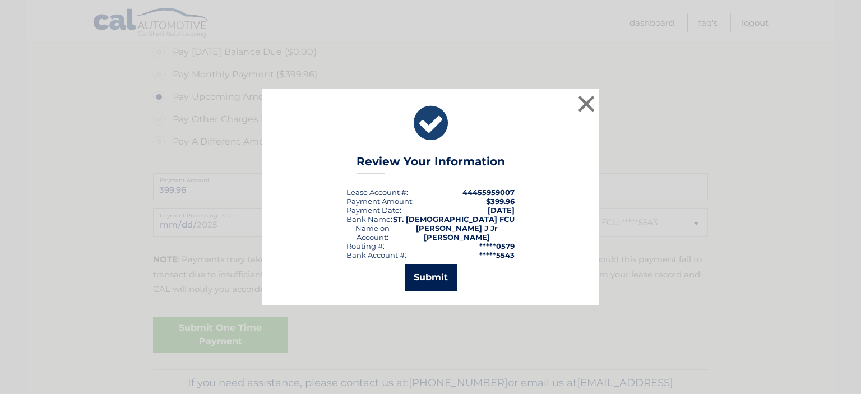 The image size is (861, 394). What do you see at coordinates (430, 277) in the screenshot?
I see `button: Submit` at bounding box center [430, 277].